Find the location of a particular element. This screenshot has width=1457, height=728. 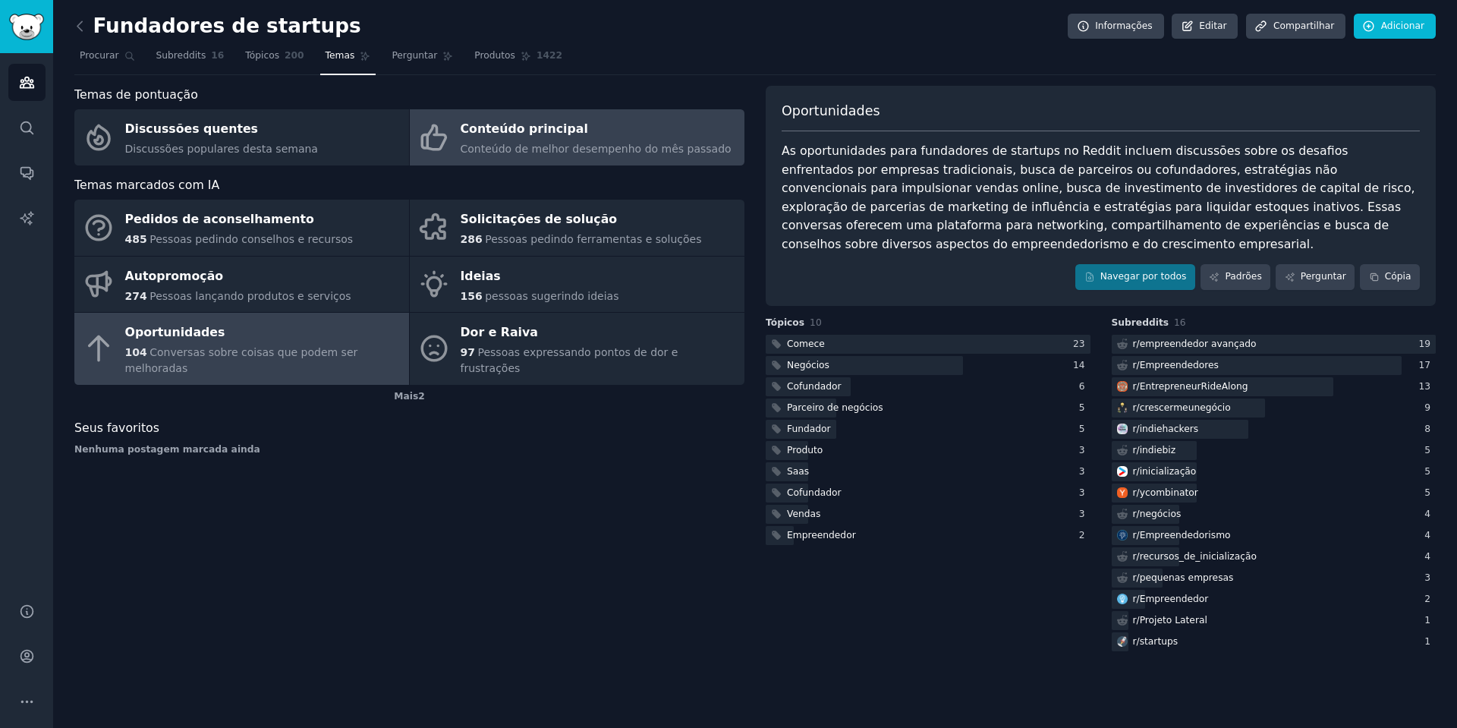

font: 17 is located at coordinates (1425, 365).